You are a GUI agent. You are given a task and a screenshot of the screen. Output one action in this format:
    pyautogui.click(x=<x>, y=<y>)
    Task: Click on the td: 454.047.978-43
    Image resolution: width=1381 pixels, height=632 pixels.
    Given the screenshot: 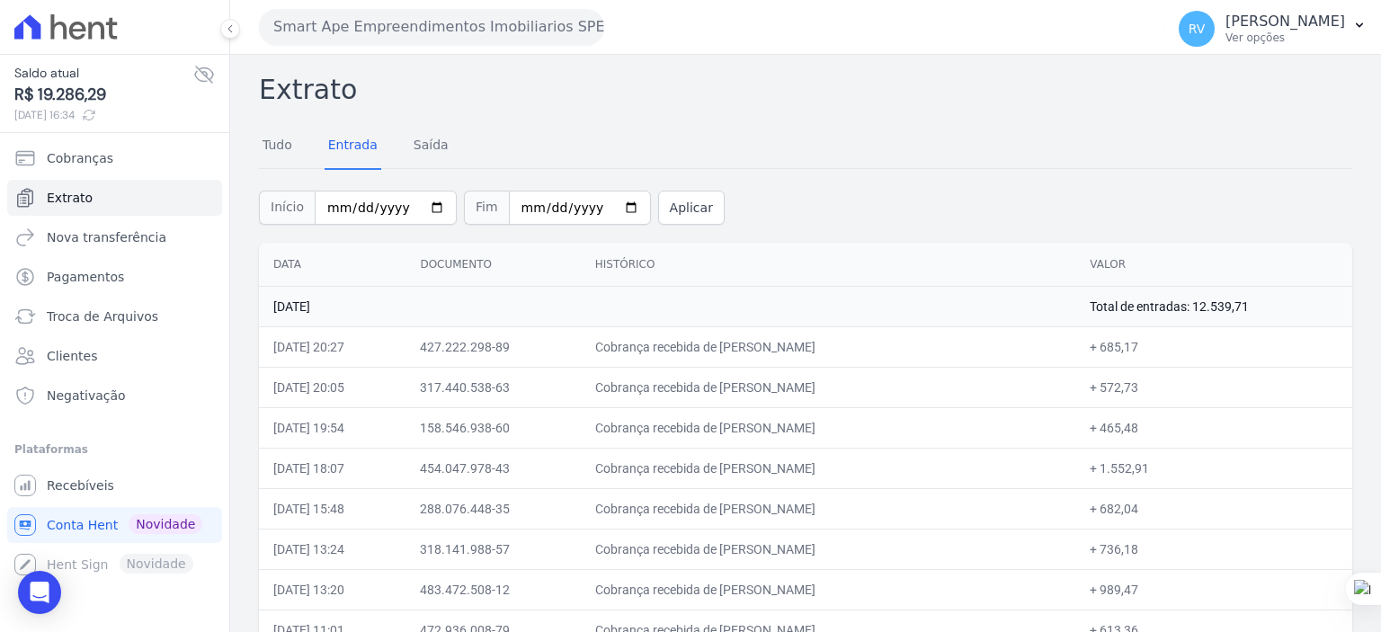 What is the action you would take?
    pyautogui.click(x=493, y=467)
    